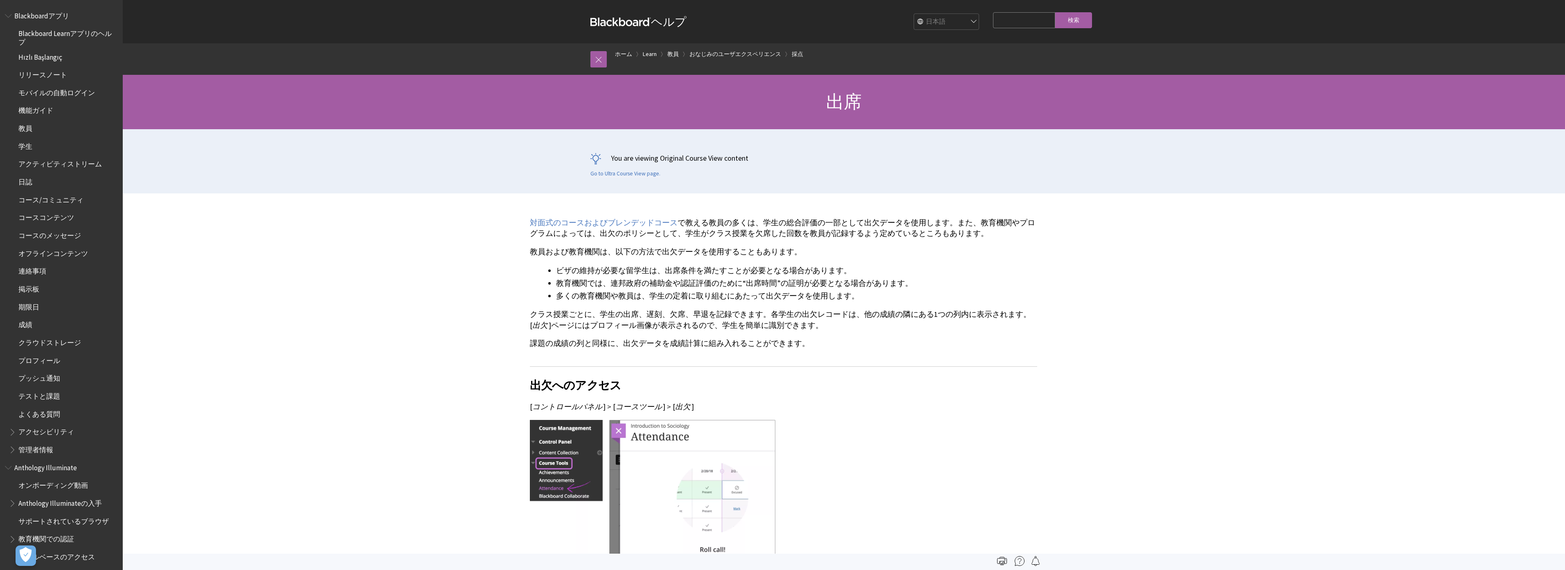 The image size is (1565, 570). Describe the element at coordinates (797, 296) in the screenshot. I see `li: 多くの教育機関や教員は、学生の定着に取り組むにあたって出欠データを使用します。` at that location.